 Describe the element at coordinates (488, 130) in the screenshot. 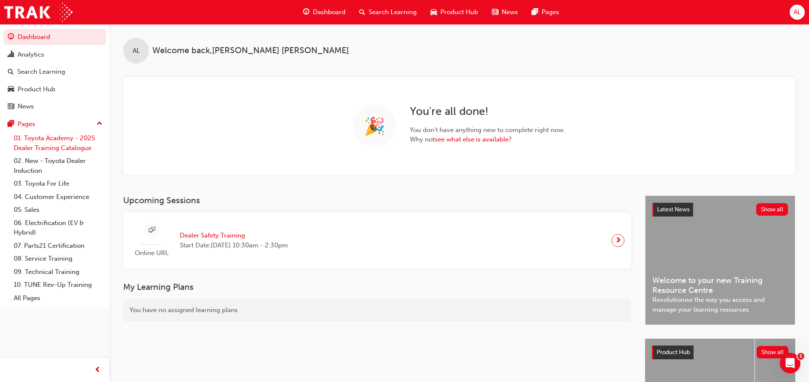

I see `span: You don ' t have anything new to complete right now.` at that location.